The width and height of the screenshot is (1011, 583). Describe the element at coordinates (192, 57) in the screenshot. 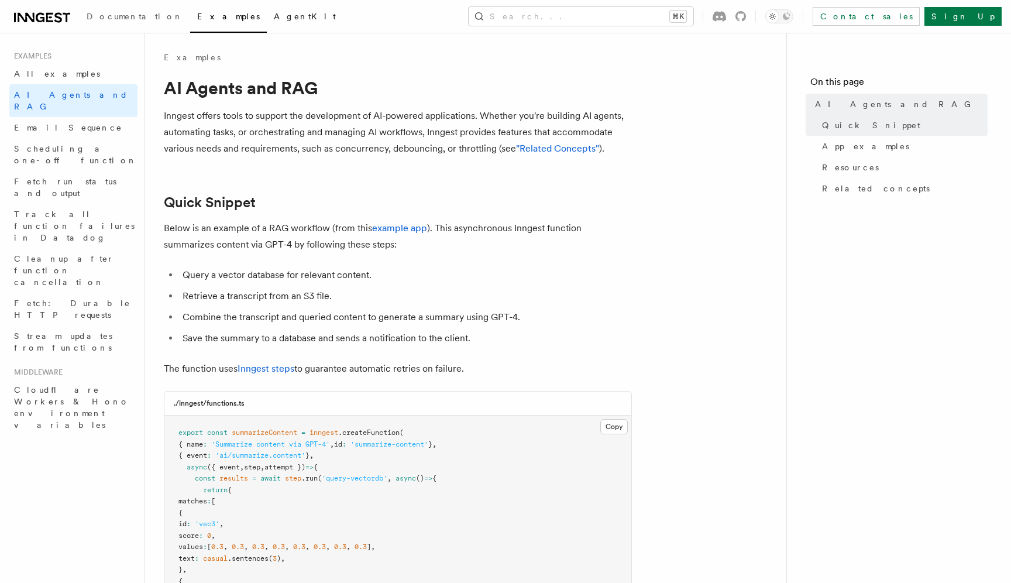

I see `a: Examples` at that location.